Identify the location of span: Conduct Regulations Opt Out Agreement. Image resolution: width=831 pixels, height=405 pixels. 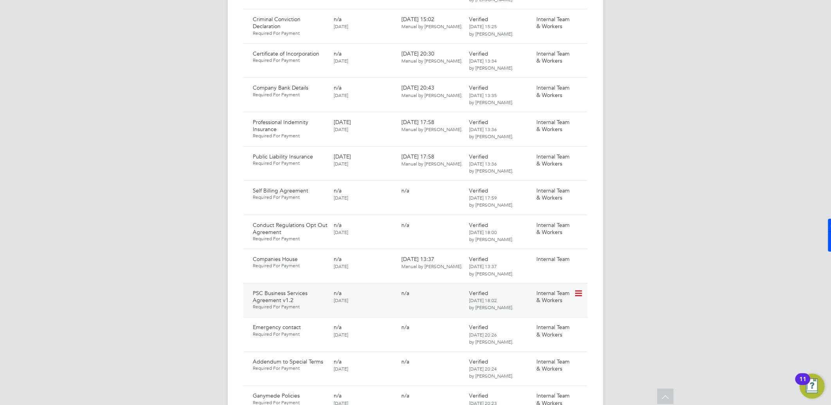
(290, 228).